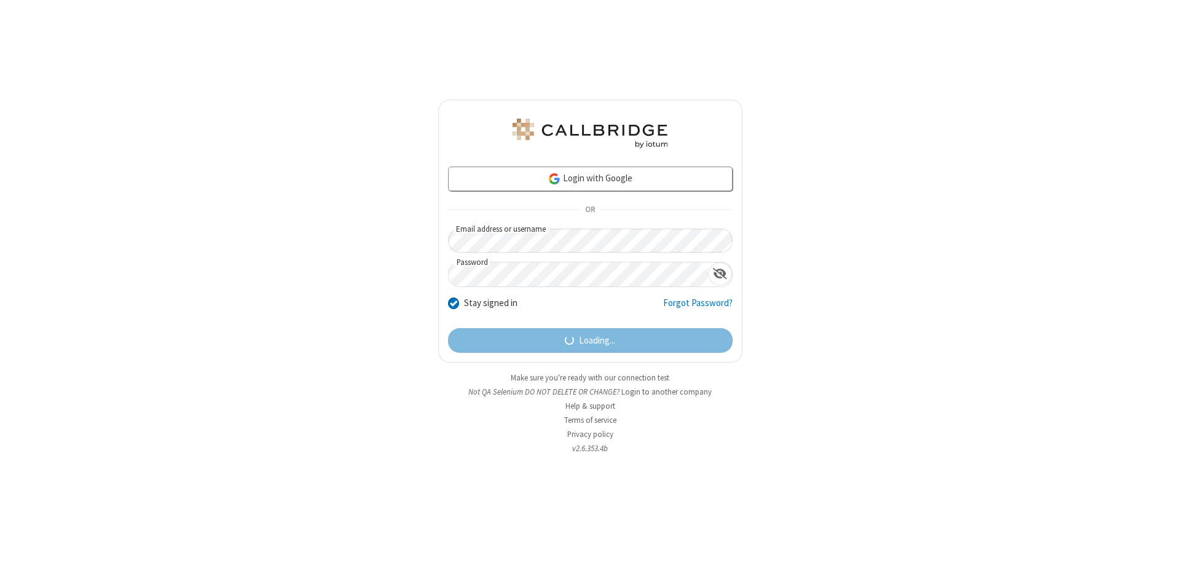 This screenshot has height=563, width=1180. What do you see at coordinates (554, 179) in the screenshot?
I see `img: google-icon.png` at bounding box center [554, 179].